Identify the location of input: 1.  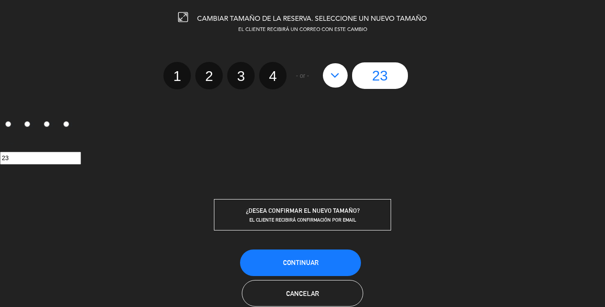
(8, 124).